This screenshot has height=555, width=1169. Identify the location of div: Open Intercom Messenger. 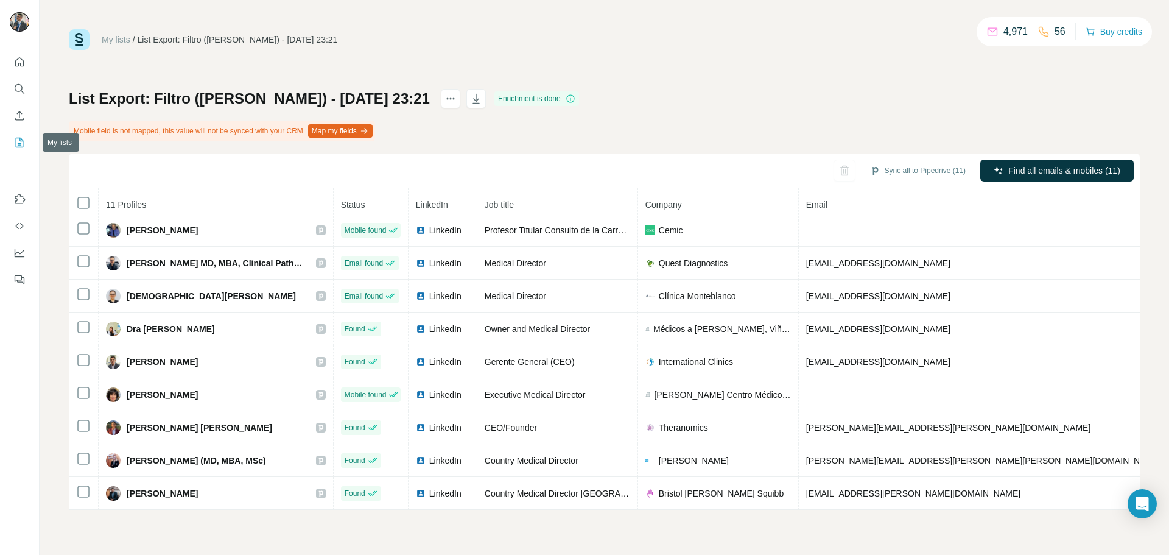
(1142, 504).